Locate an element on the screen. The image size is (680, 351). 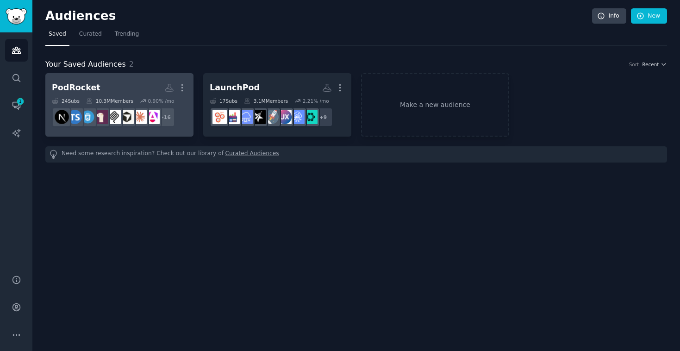
button: Recent is located at coordinates (654, 64).